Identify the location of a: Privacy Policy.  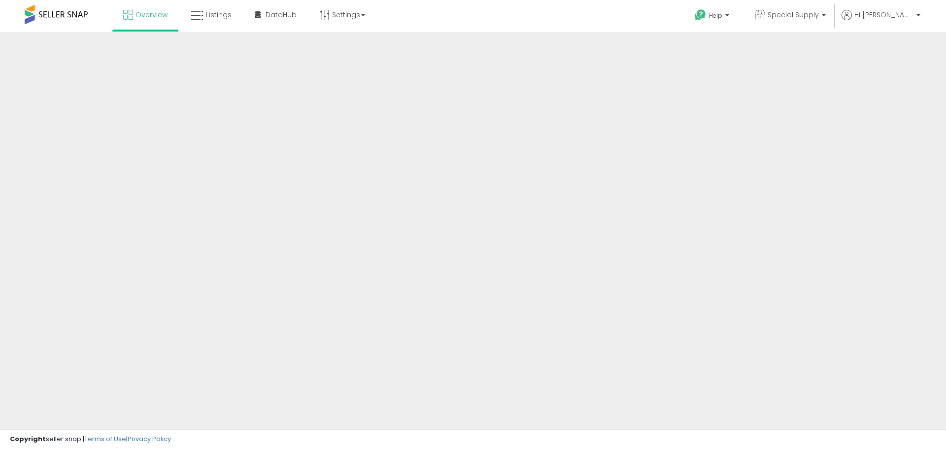
(149, 439).